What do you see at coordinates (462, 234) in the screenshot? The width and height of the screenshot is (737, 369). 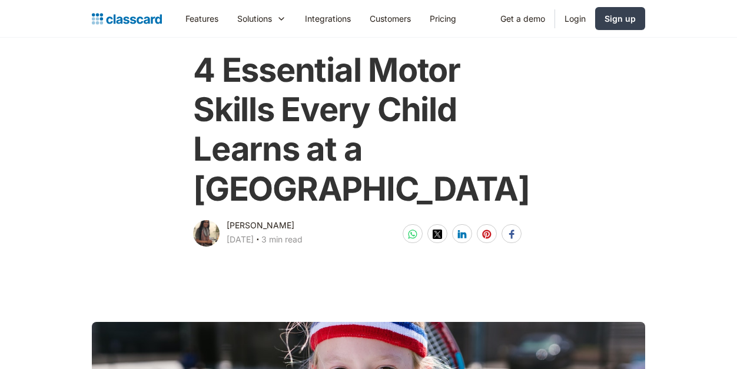 I see `img: linkedin-white sharing button` at bounding box center [462, 234].